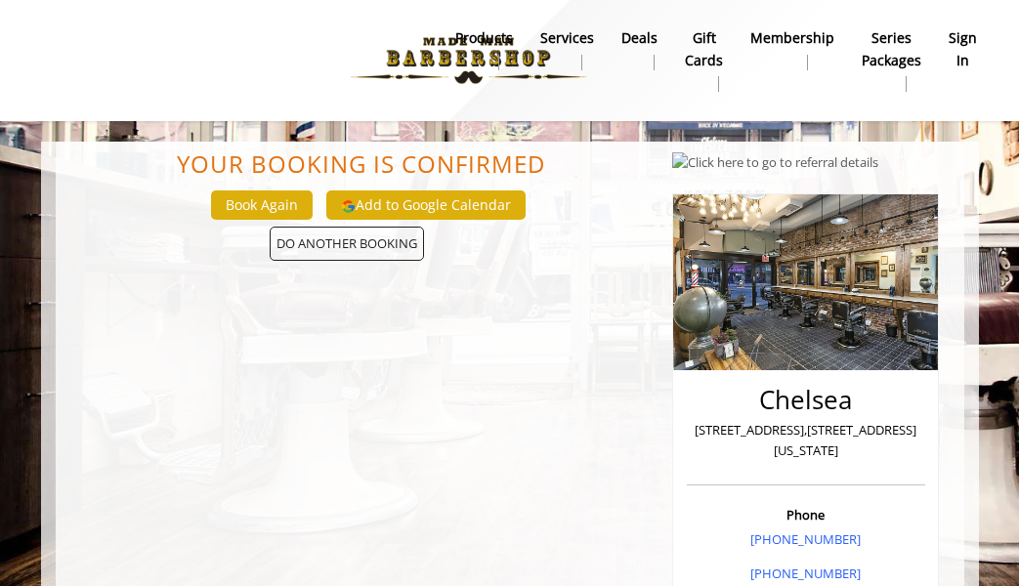 This screenshot has width=1019, height=586. What do you see at coordinates (426, 205) in the screenshot?
I see `button: Add to Google Calendar` at bounding box center [426, 205].